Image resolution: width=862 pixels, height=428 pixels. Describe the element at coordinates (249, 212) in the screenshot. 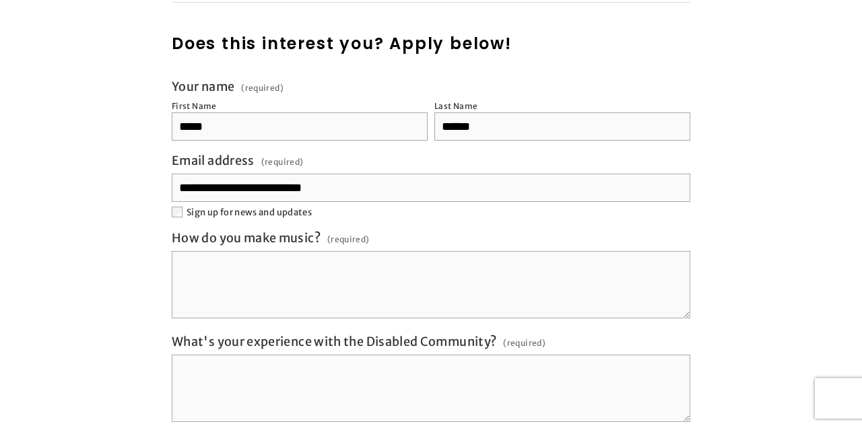

I see `span: Sign up for news and updates` at that location.